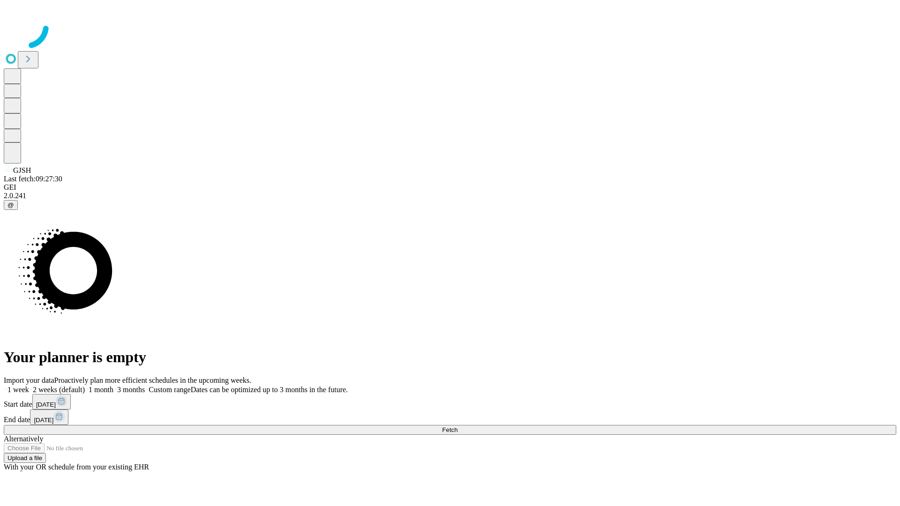 This screenshot has width=900, height=506. I want to click on span: Last fetch: 09:27:30, so click(33, 179).